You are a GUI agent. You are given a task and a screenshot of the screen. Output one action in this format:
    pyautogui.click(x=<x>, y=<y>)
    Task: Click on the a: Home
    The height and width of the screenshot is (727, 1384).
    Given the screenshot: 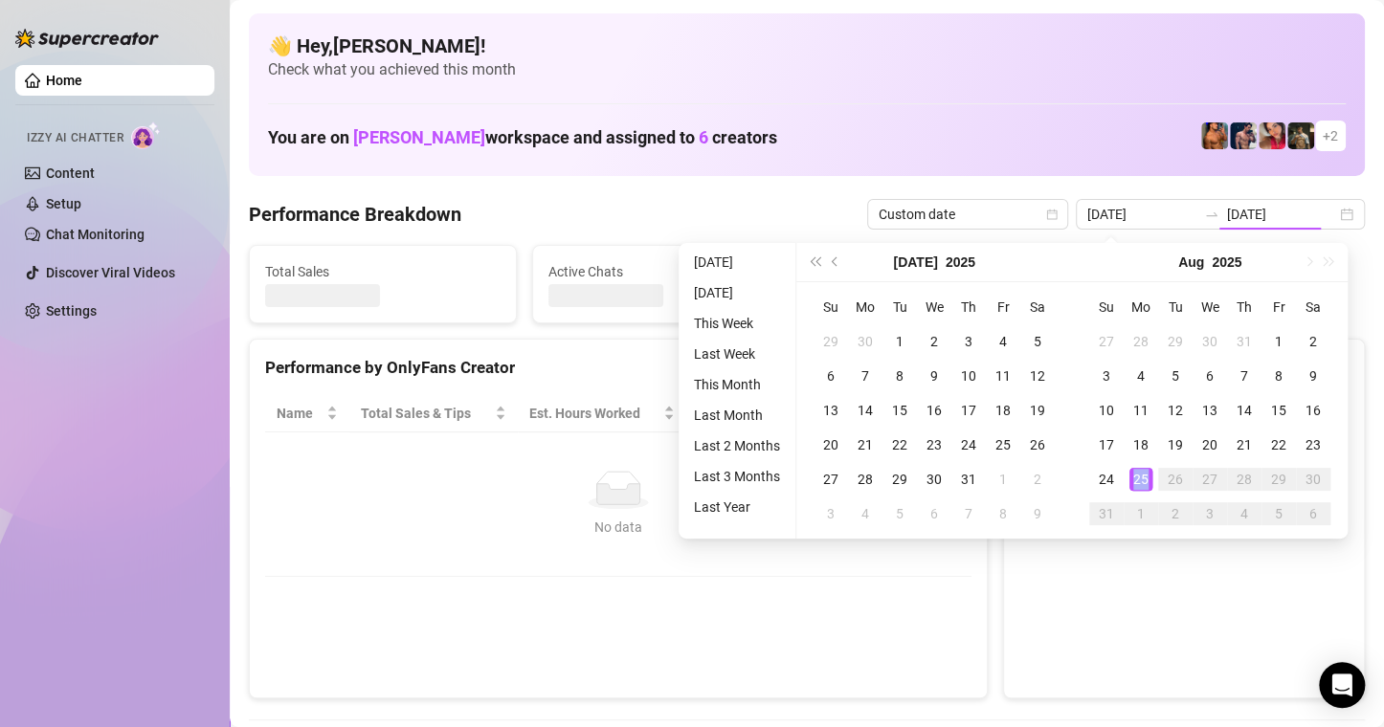 What is the action you would take?
    pyautogui.click(x=64, y=80)
    